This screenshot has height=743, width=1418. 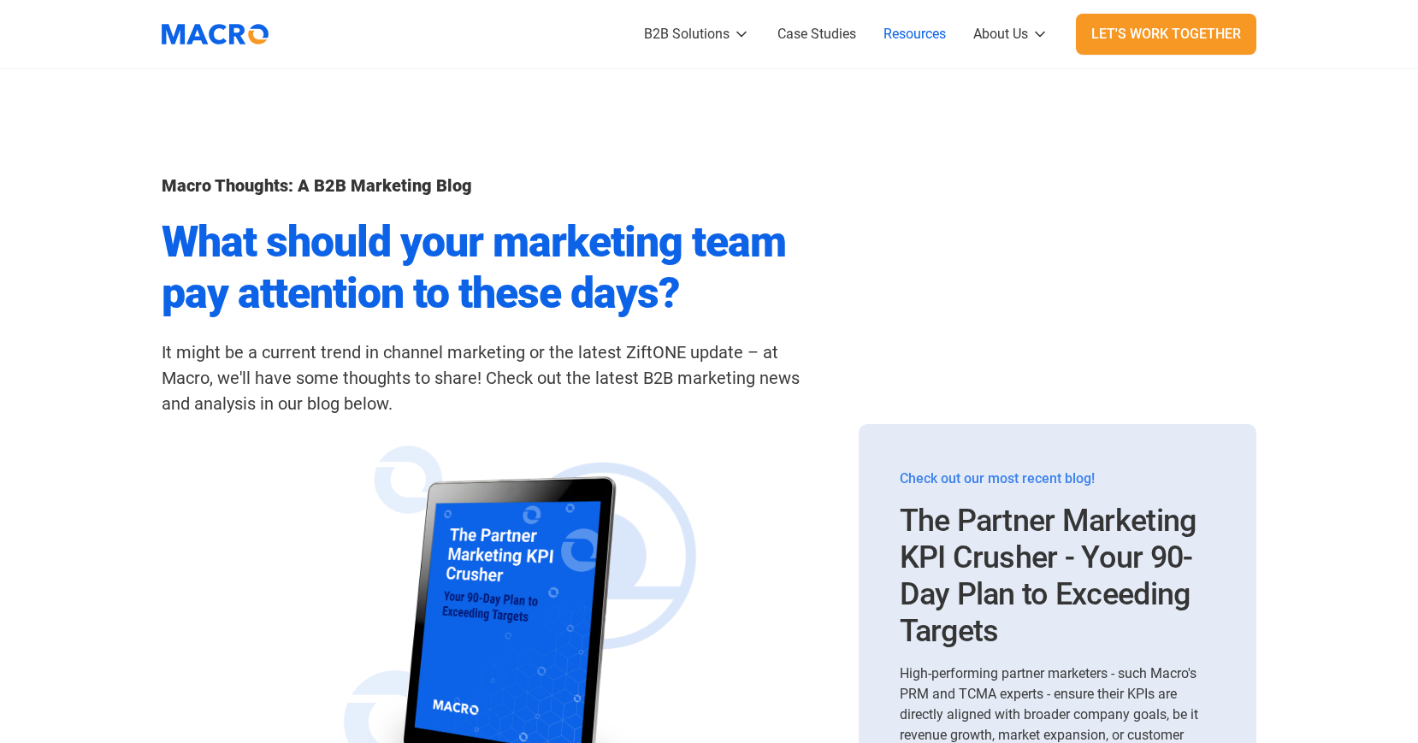 What do you see at coordinates (215, 34) in the screenshot?
I see `img: Macromator Logo` at bounding box center [215, 34].